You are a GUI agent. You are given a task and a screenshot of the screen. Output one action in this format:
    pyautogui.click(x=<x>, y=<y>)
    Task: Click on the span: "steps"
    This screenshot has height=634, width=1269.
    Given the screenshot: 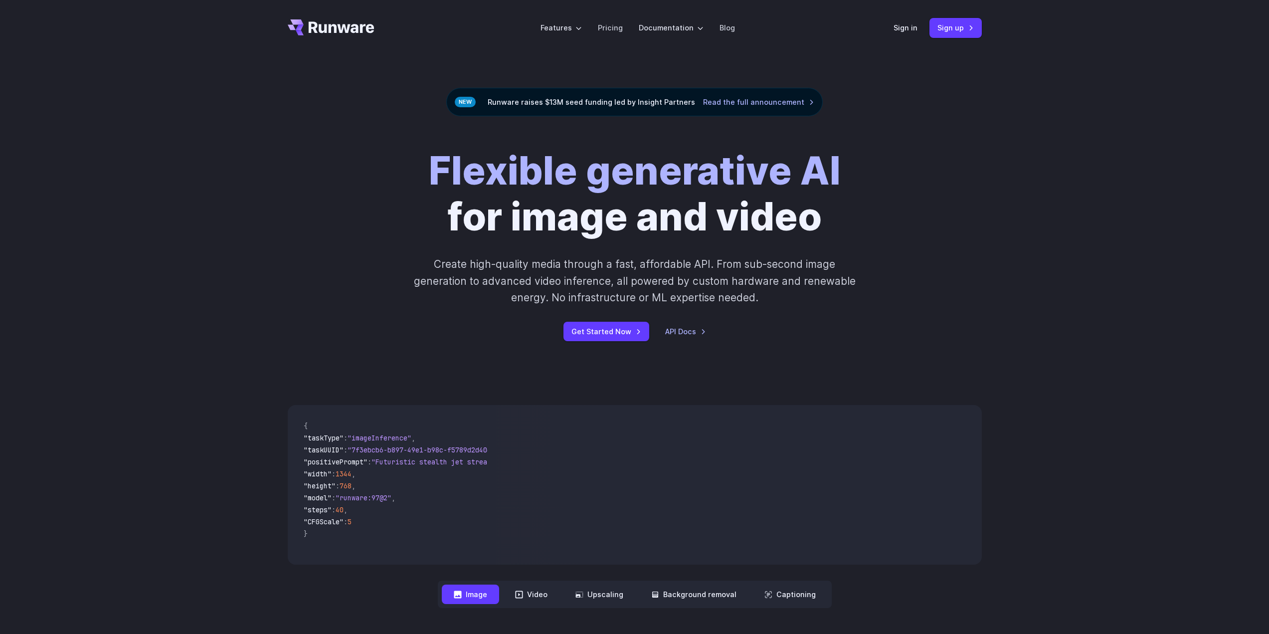 What is the action you would take?
    pyautogui.click(x=318, y=509)
    